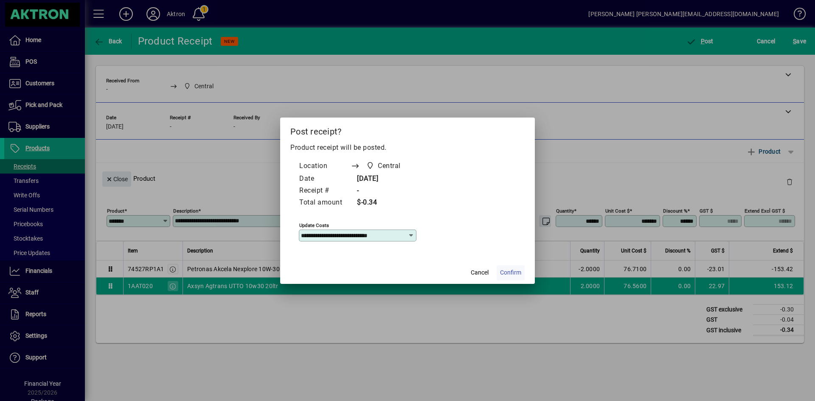  What do you see at coordinates (325, 166) in the screenshot?
I see `td: Location` at bounding box center [325, 166].